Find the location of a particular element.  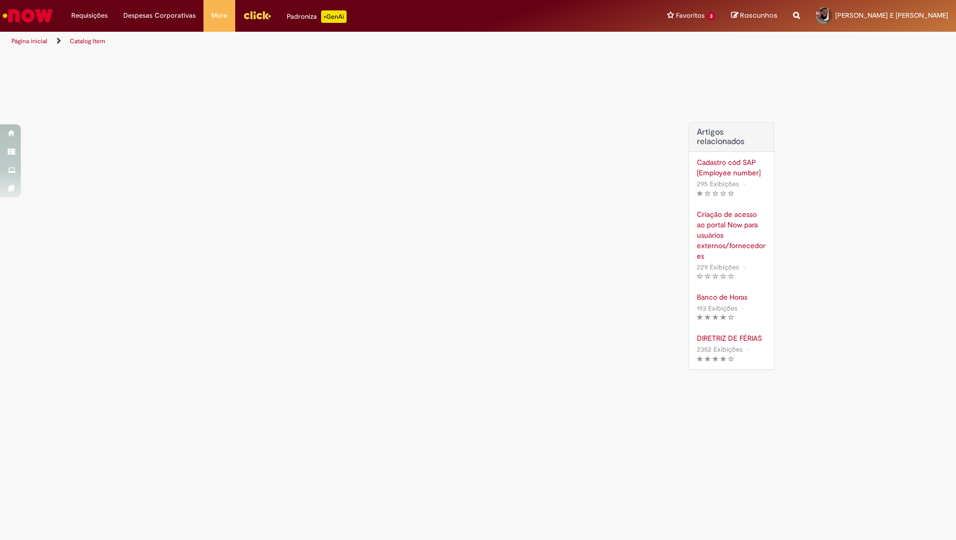

a: Rascunhos is located at coordinates (754, 16).